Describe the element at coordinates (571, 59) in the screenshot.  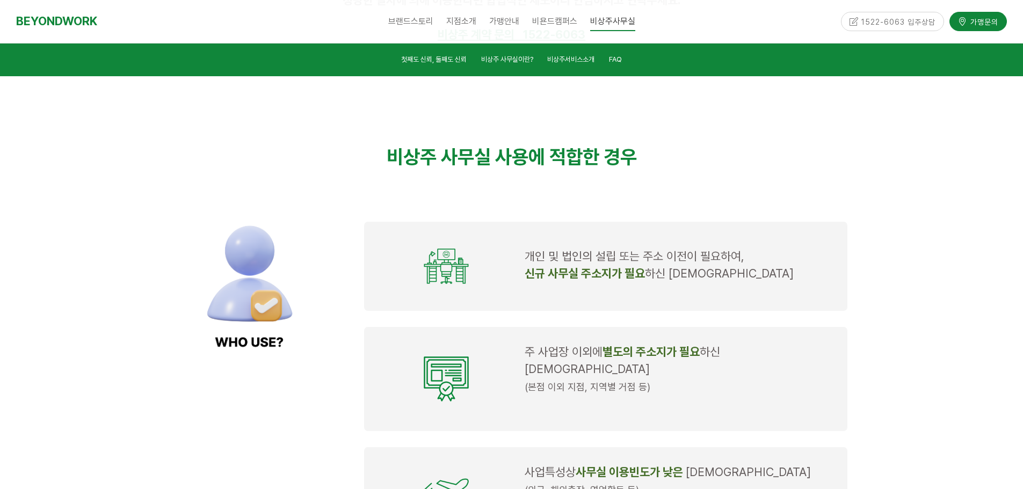
I see `span: 비상주서비스소개` at that location.